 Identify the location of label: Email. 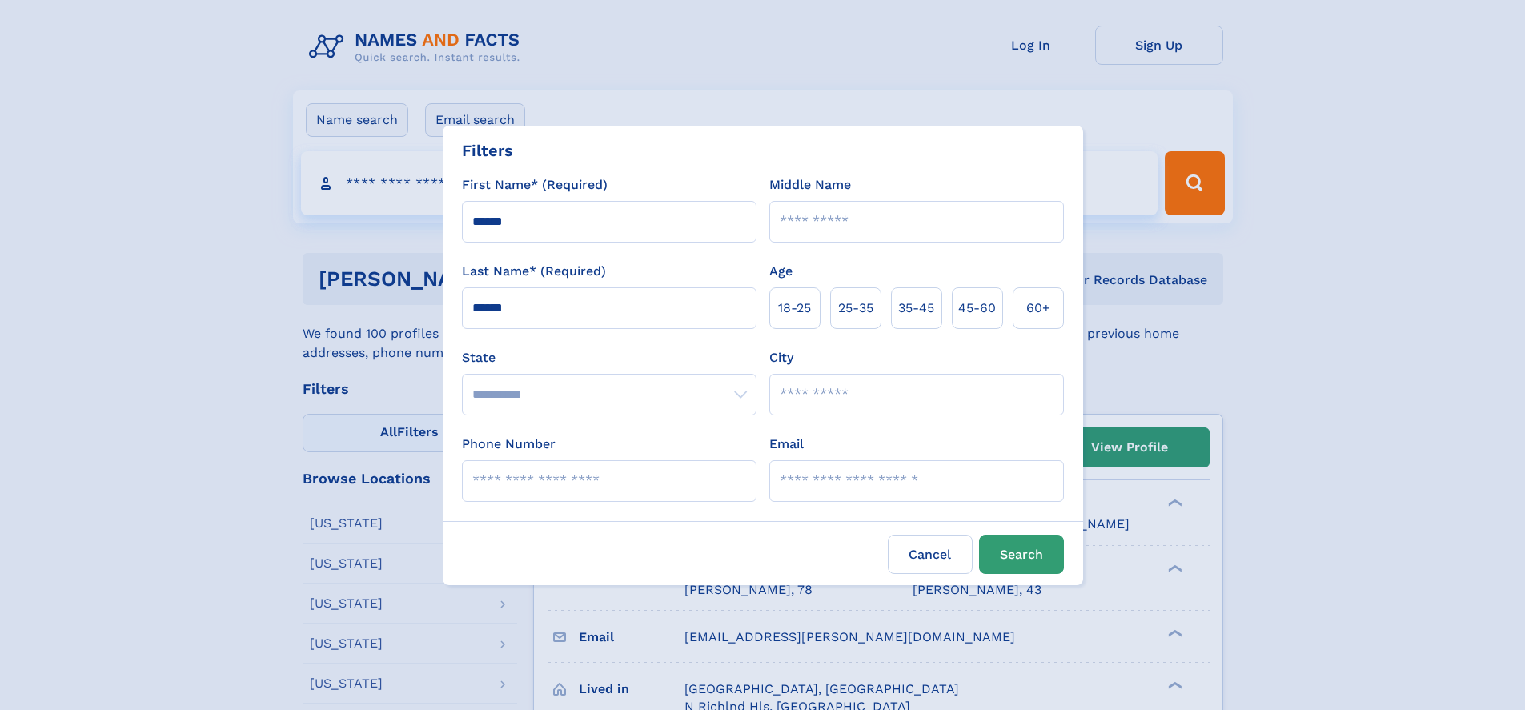
(786, 444).